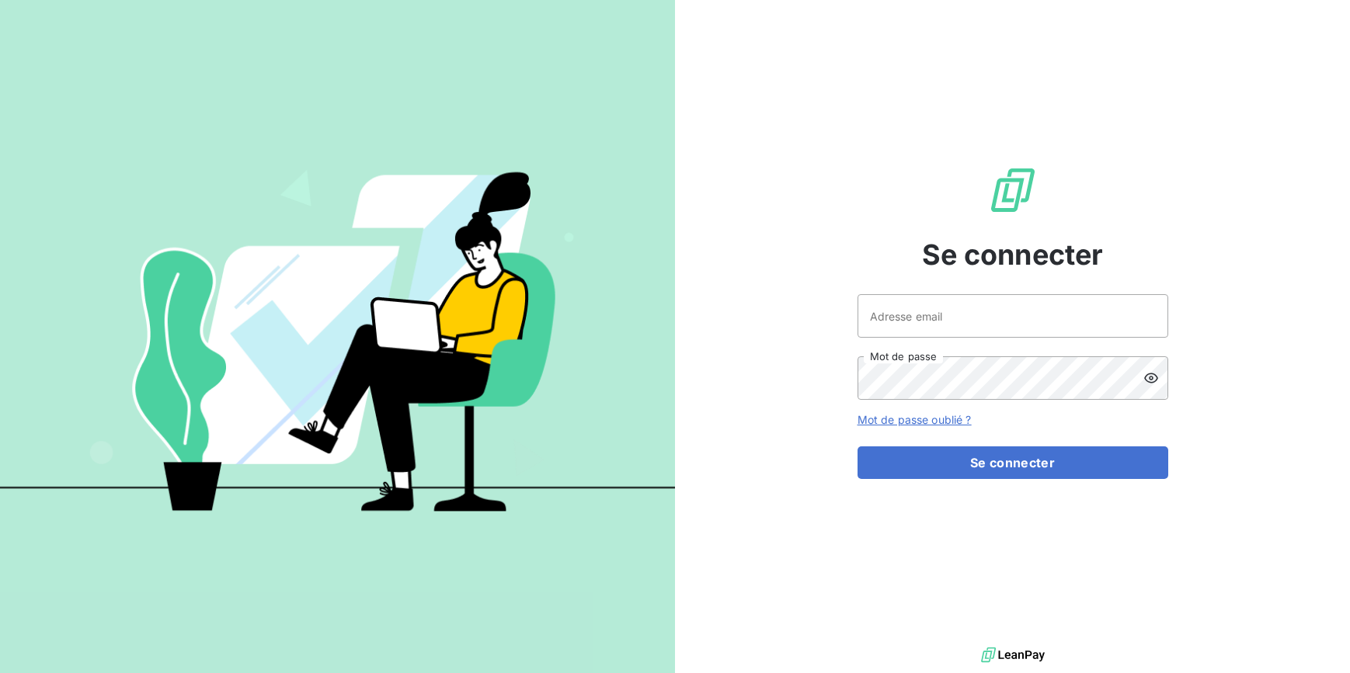  Describe the element at coordinates (1013, 655) in the screenshot. I see `img: logo` at that location.